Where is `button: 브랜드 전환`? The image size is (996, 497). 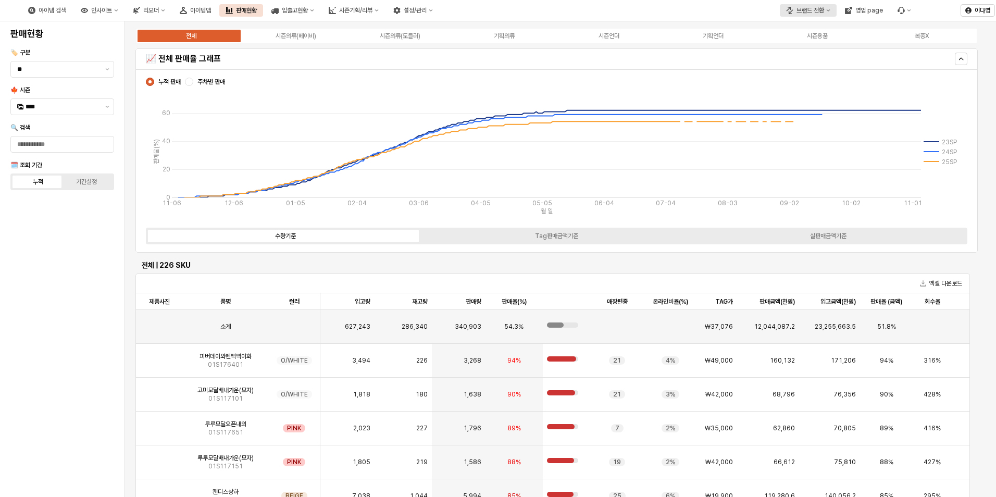 button: 브랜드 전환 is located at coordinates (808, 10).